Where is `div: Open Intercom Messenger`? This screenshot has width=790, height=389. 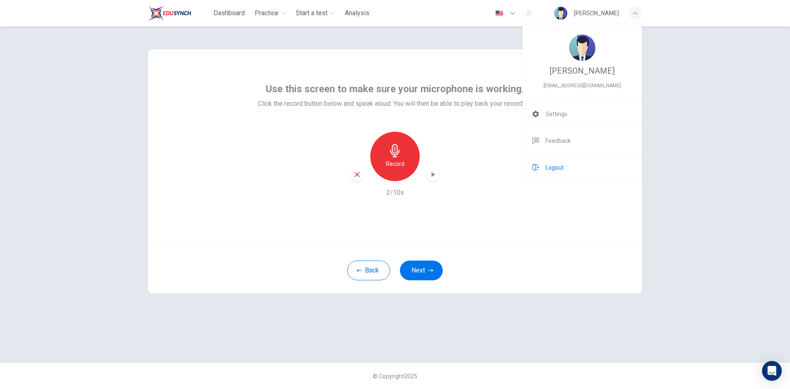 div: Open Intercom Messenger is located at coordinates (772, 371).